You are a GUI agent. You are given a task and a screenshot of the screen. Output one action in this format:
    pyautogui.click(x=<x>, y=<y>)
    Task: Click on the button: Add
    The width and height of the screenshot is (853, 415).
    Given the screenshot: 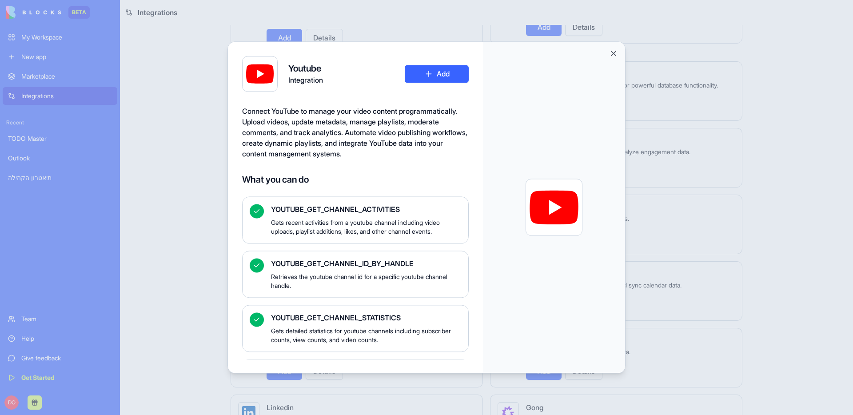 What is the action you would take?
    pyautogui.click(x=437, y=74)
    